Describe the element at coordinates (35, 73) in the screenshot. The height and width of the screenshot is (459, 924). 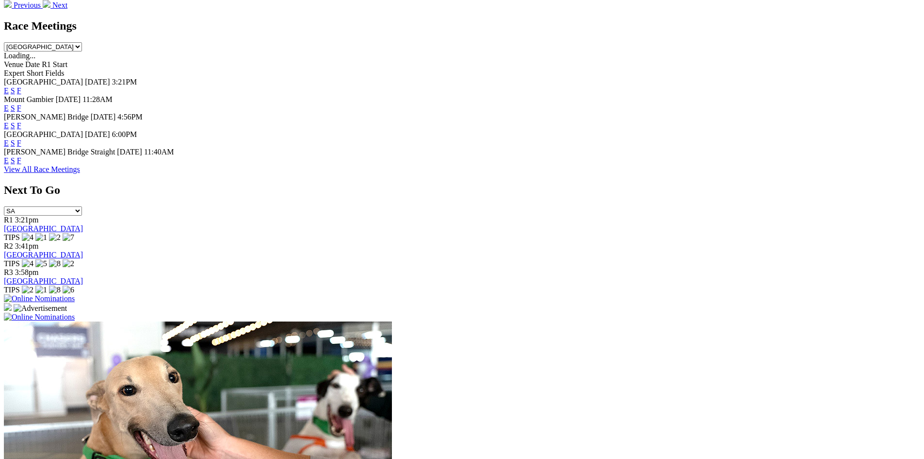
I see `span: Short` at that location.